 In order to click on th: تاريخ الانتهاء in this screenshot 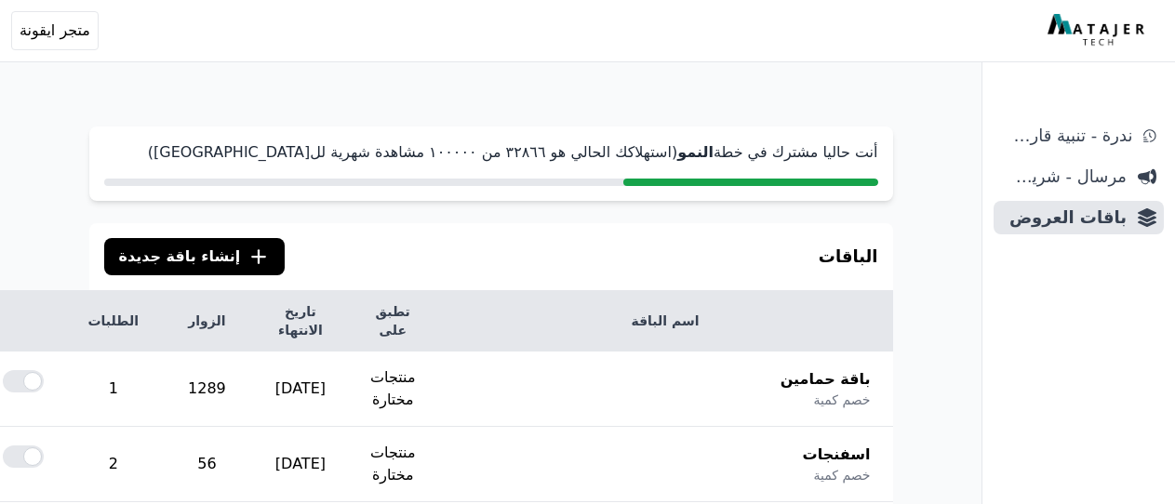, I will do `click(301, 321)`.